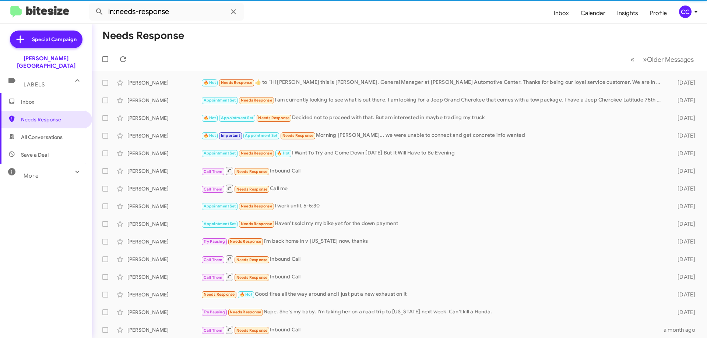  I want to click on nav: Page navigation example, so click(662, 59).